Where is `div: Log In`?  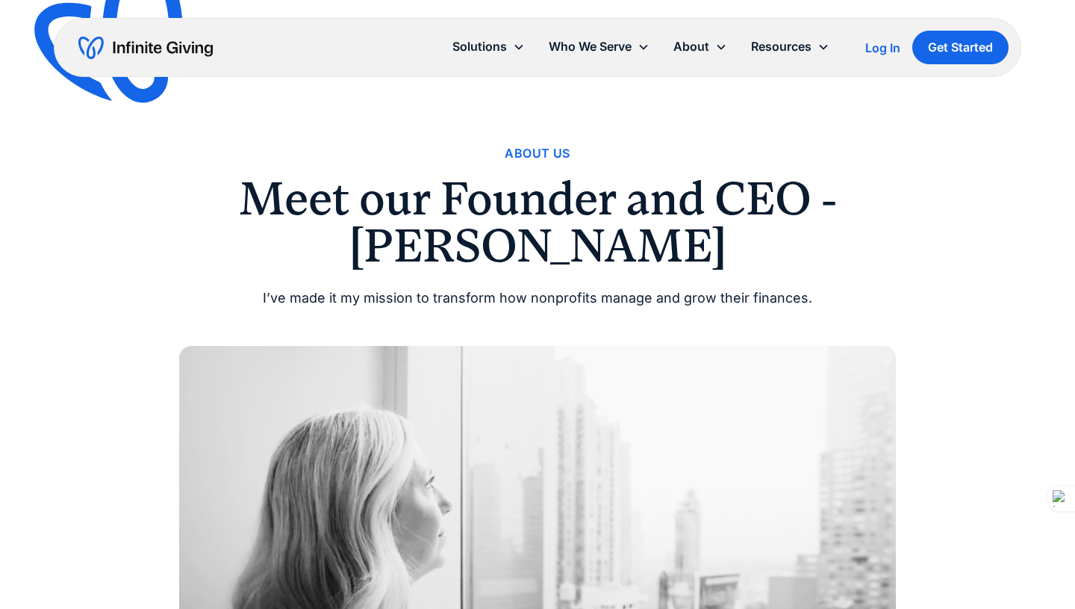 div: Log In is located at coordinates (883, 48).